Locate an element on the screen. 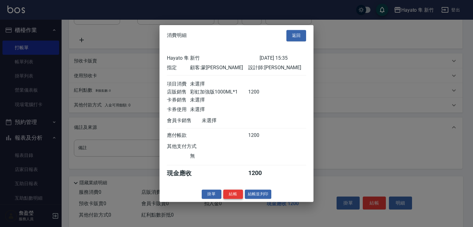 Image resolution: width=473 pixels, height=227 pixels. div: 卡券使用 is located at coordinates (178, 110).